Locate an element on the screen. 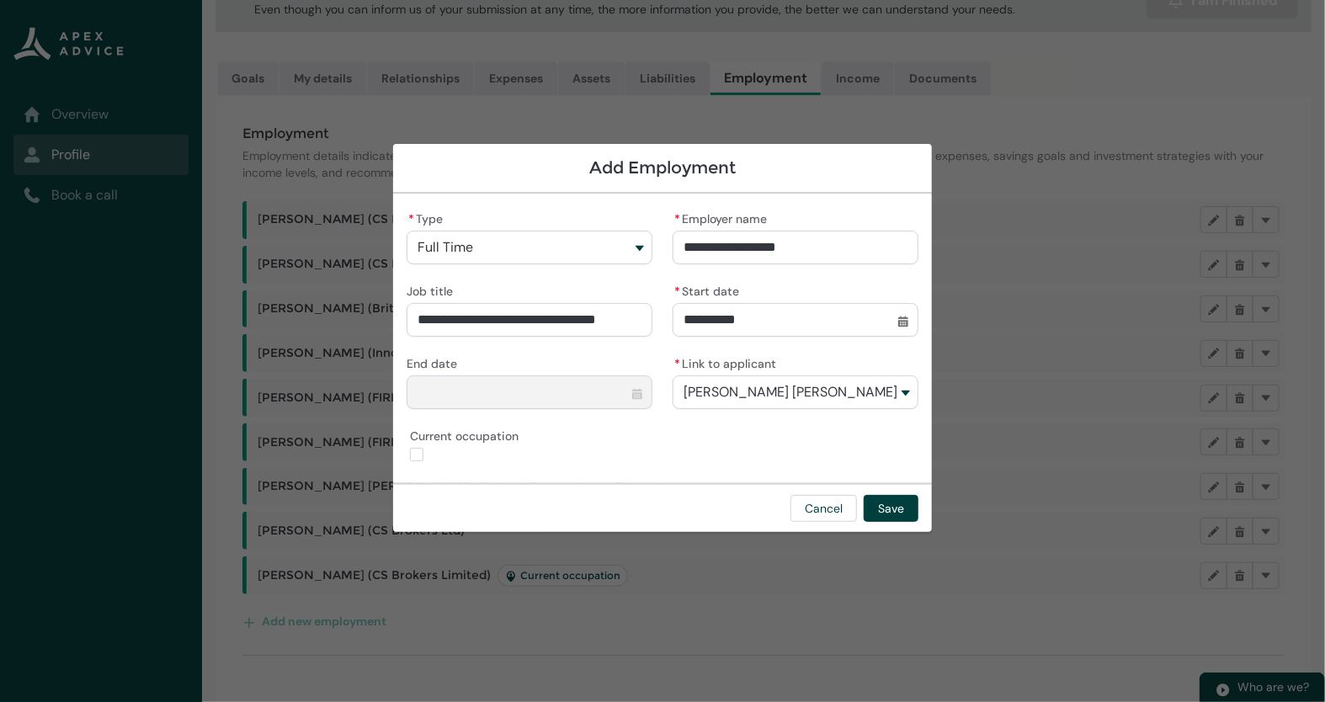 This screenshot has height=702, width=1325. button: Link to applicant is located at coordinates (795, 392).